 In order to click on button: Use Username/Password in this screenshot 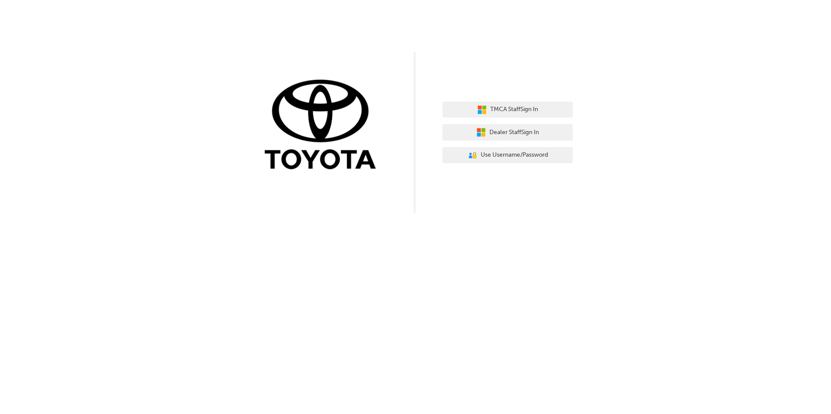, I will do `click(507, 156)`.